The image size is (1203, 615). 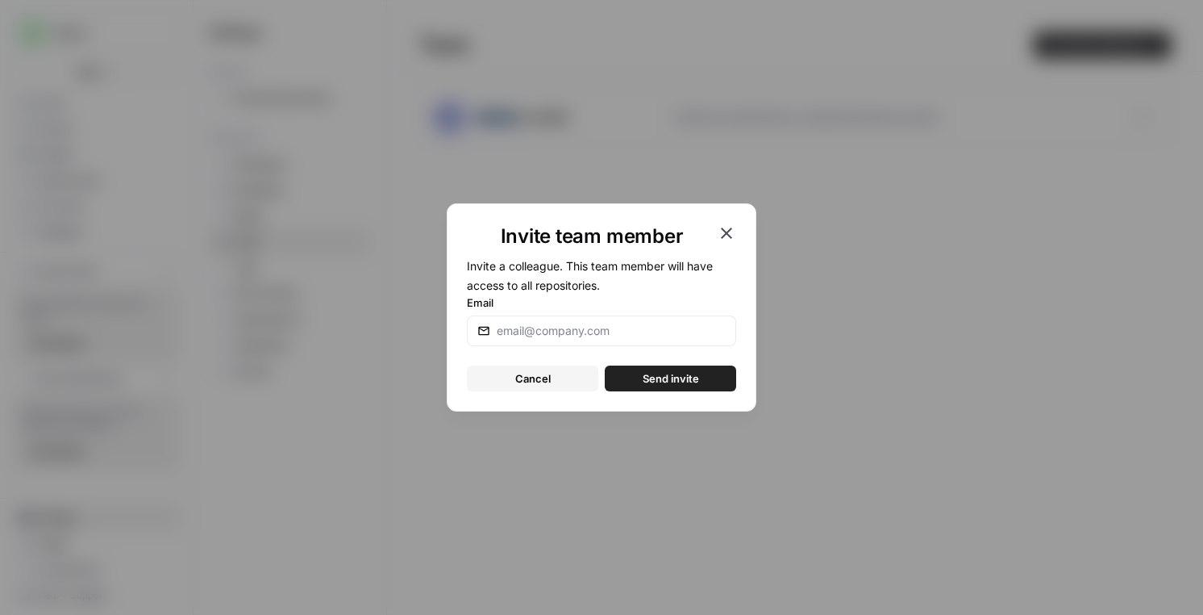 What do you see at coordinates (590, 275) in the screenshot?
I see `span: Invite a colleague. This team member will have access to all repositories.` at bounding box center [590, 275].